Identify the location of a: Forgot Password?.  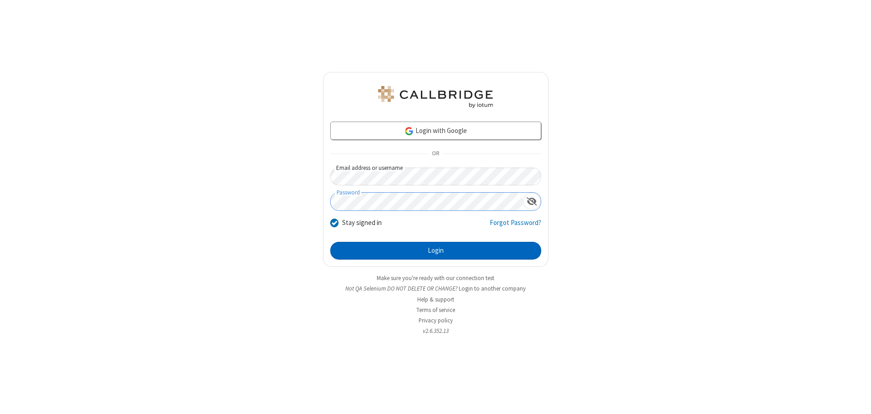
(515, 226).